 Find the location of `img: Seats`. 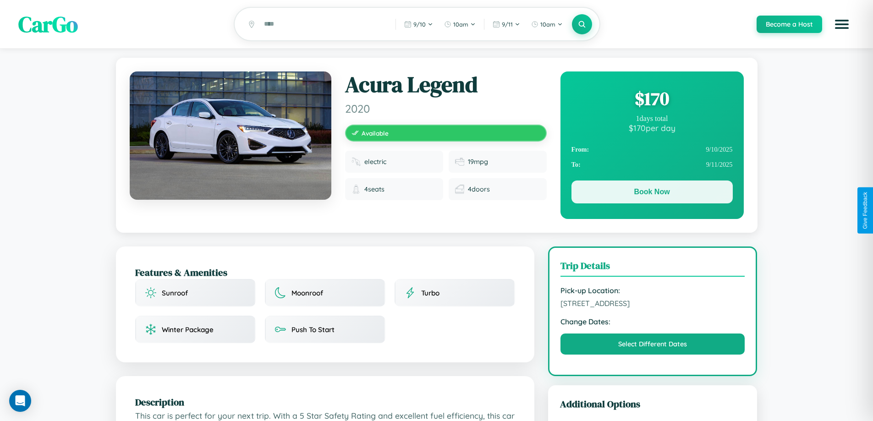

img: Seats is located at coordinates (356, 189).